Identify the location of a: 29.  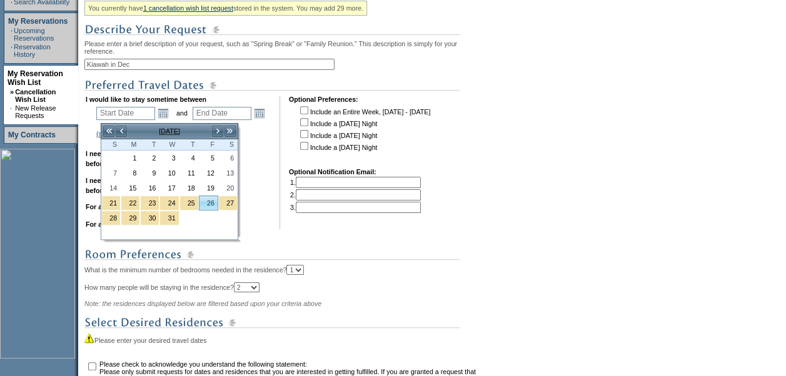
(130, 218).